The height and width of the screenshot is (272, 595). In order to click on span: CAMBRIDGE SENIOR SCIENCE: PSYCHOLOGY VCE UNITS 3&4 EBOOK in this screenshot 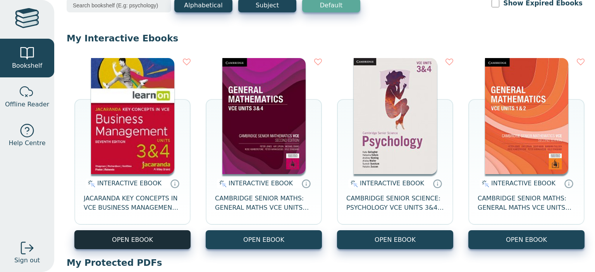, I will do `click(395, 203)`.